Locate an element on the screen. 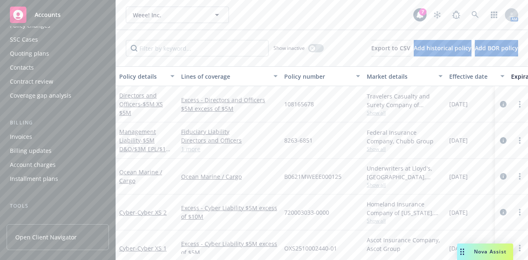  a: Excess - Cyber Liability $5M excess of $10M is located at coordinates (229, 212).